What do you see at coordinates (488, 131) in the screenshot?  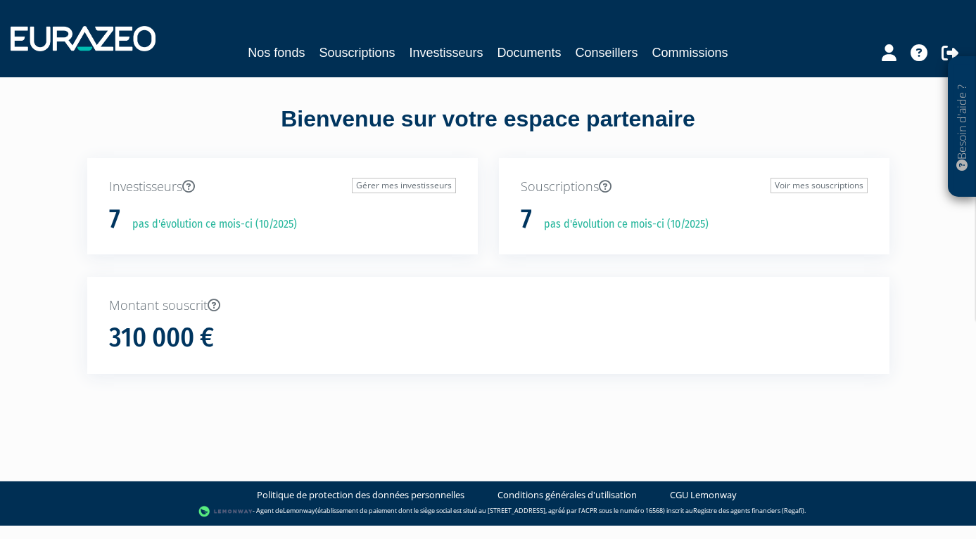 I see `div: Bienvenue sur votre espace partenaire` at bounding box center [488, 131].